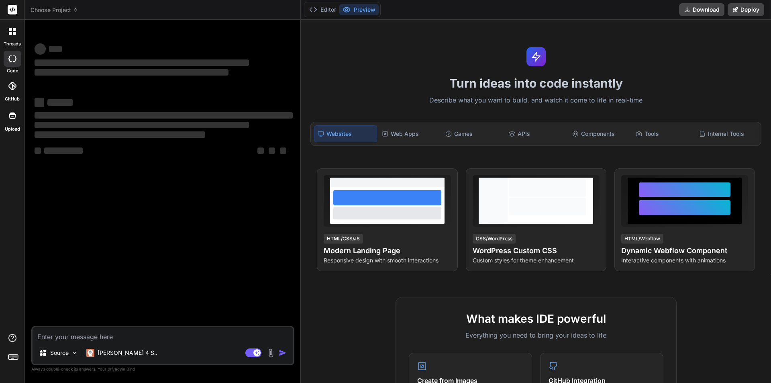 This screenshot has width=771, height=383. What do you see at coordinates (12, 129) in the screenshot?
I see `label: Upload` at bounding box center [12, 129].